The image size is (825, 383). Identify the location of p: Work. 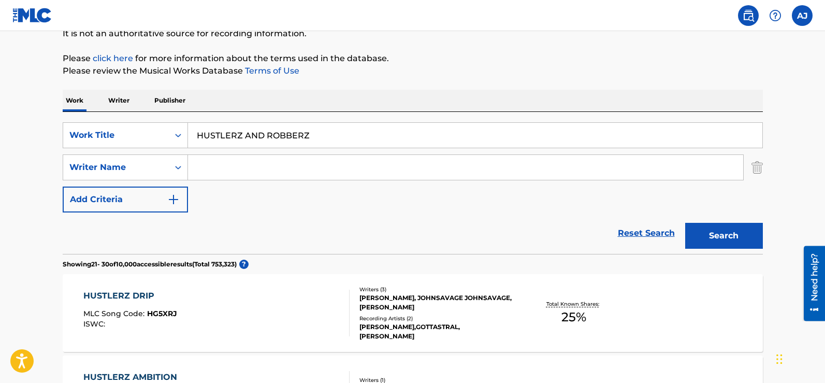
(75, 100).